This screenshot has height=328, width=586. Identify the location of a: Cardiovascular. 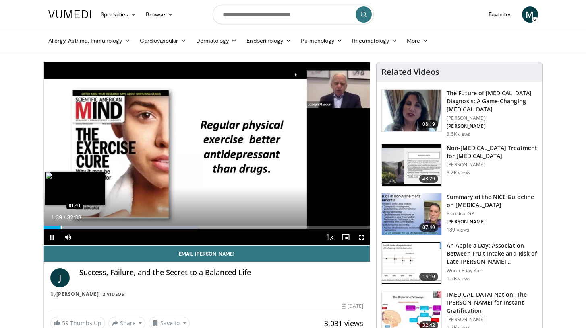
(163, 41).